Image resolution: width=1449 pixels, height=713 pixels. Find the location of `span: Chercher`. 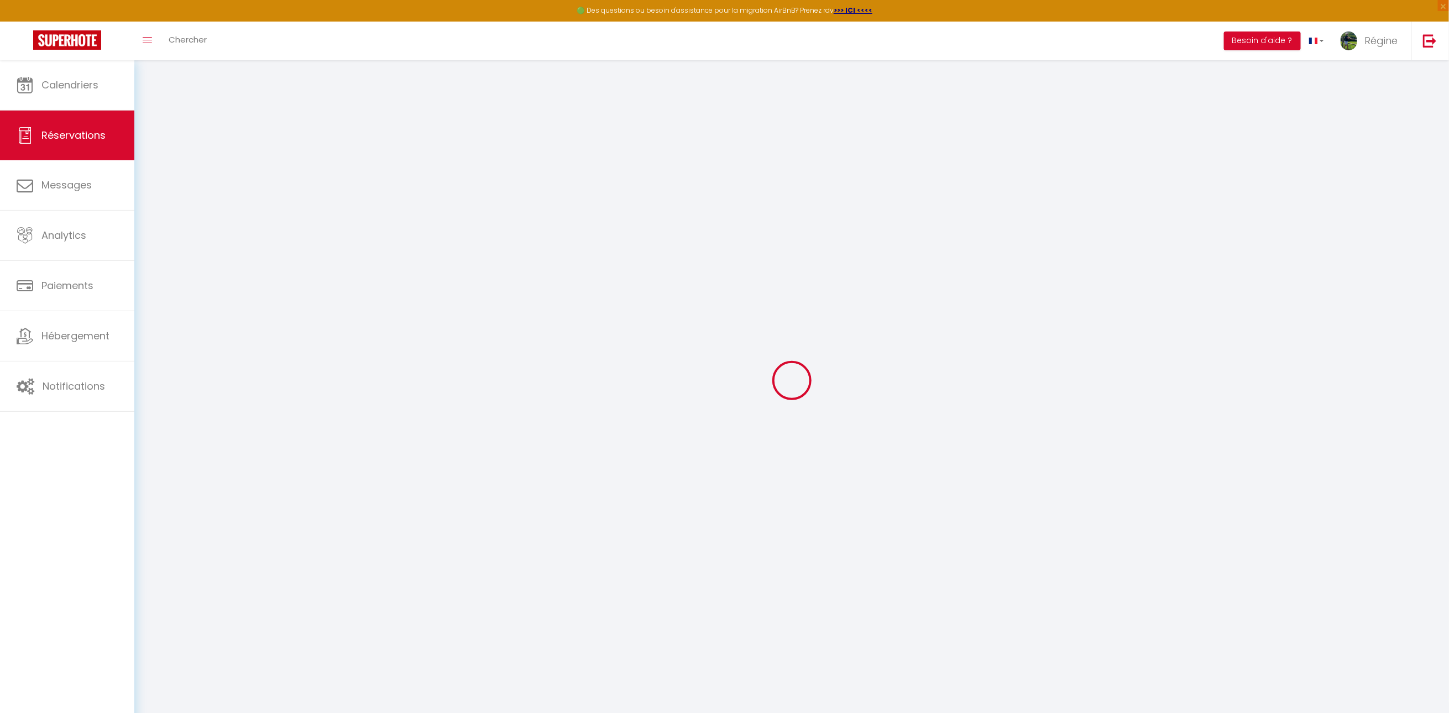

span: Chercher is located at coordinates (187, 39).